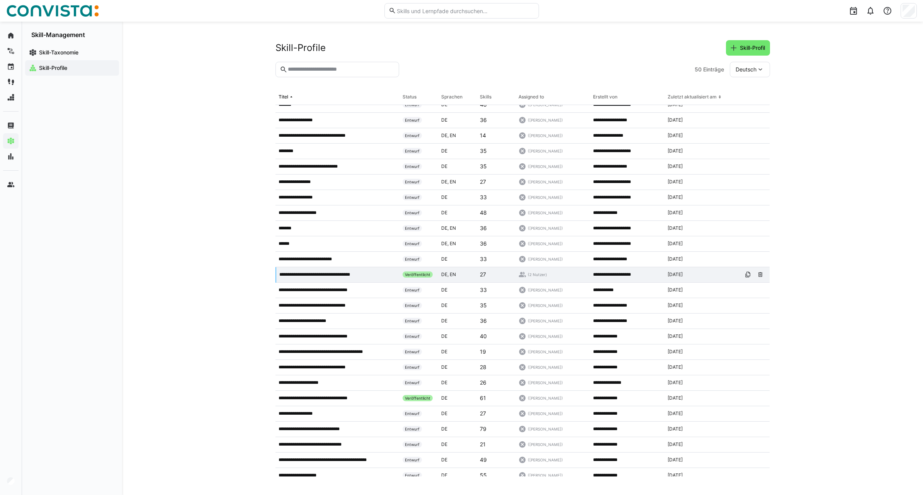 This screenshot has width=923, height=495. Describe the element at coordinates (418, 275) in the screenshot. I see `span: Veröffentlicht` at that location.